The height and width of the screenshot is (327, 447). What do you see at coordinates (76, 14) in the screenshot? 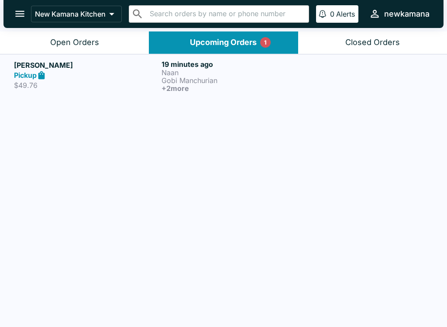
I see `button: New Kamana Kitchen` at bounding box center [76, 14].